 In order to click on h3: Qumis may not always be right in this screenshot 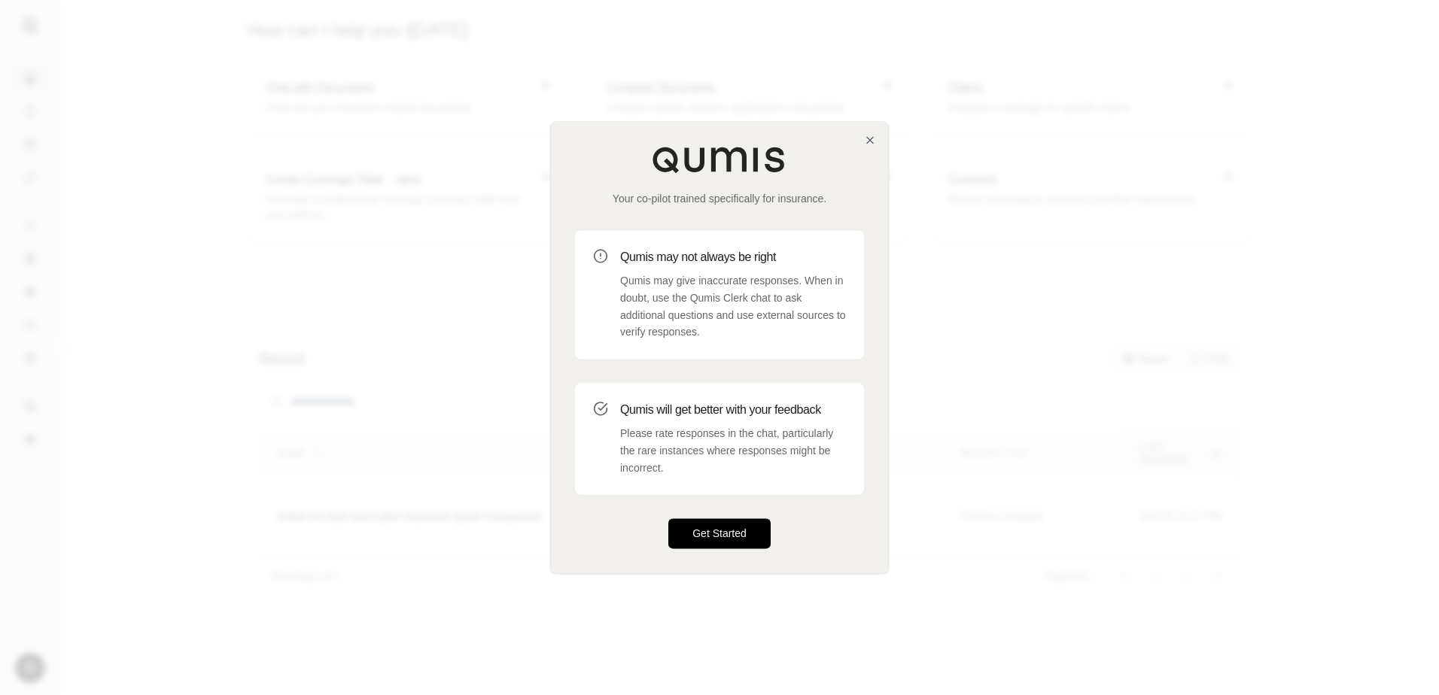, I will do `click(733, 257)`.